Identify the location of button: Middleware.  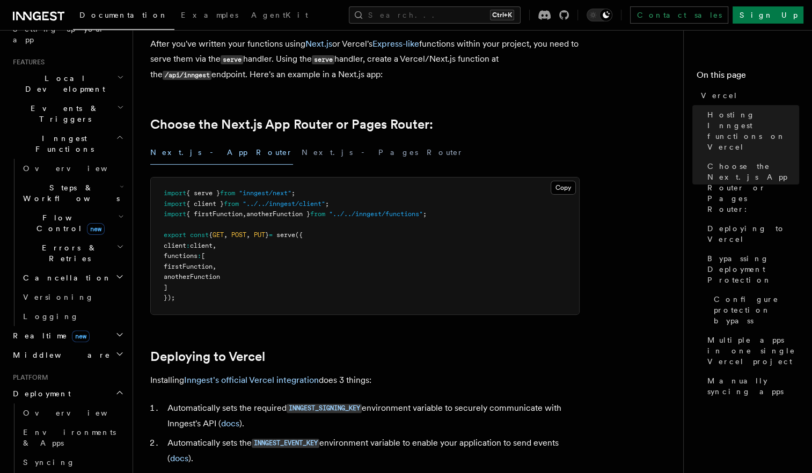
(67, 355).